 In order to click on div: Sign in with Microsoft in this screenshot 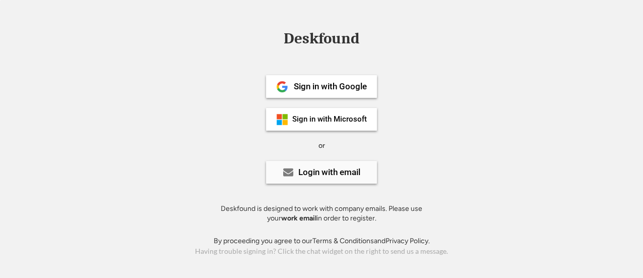, I will do `click(329, 119)`.